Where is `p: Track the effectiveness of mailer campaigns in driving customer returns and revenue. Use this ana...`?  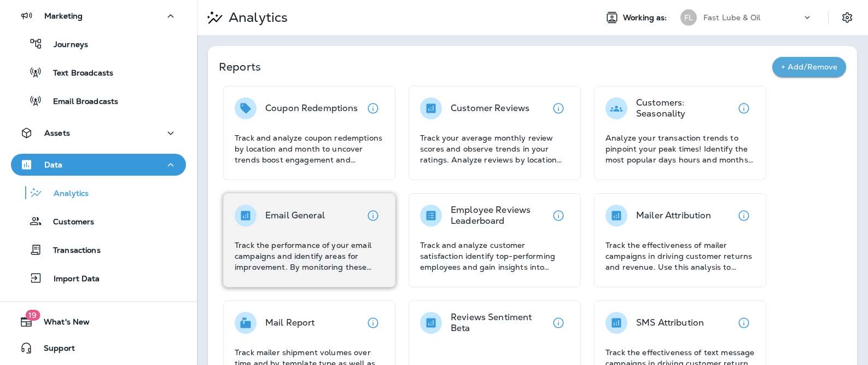
p: Track the effectiveness of mailer campaigns in driving customer returns and revenue. Use this ana... is located at coordinates (680, 256).